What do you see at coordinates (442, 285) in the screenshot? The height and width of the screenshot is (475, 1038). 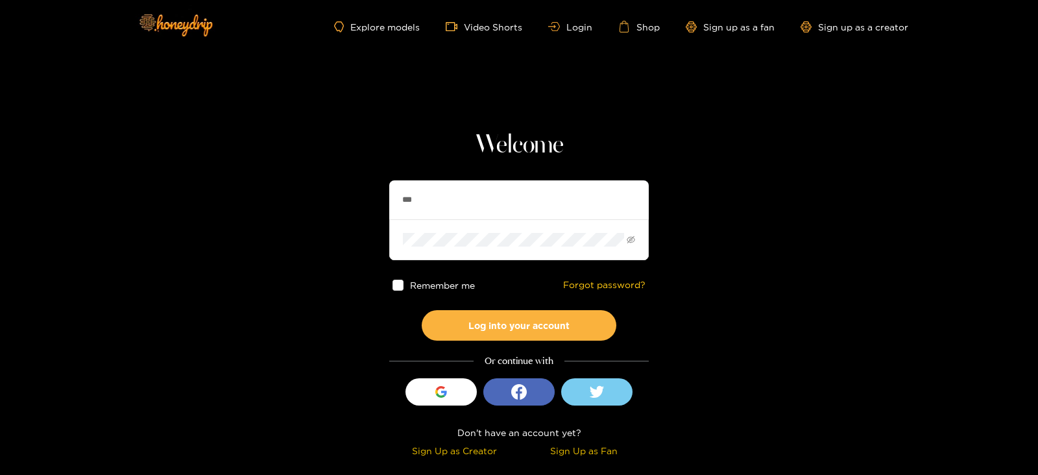 I see `span: Remember me` at bounding box center [442, 285].